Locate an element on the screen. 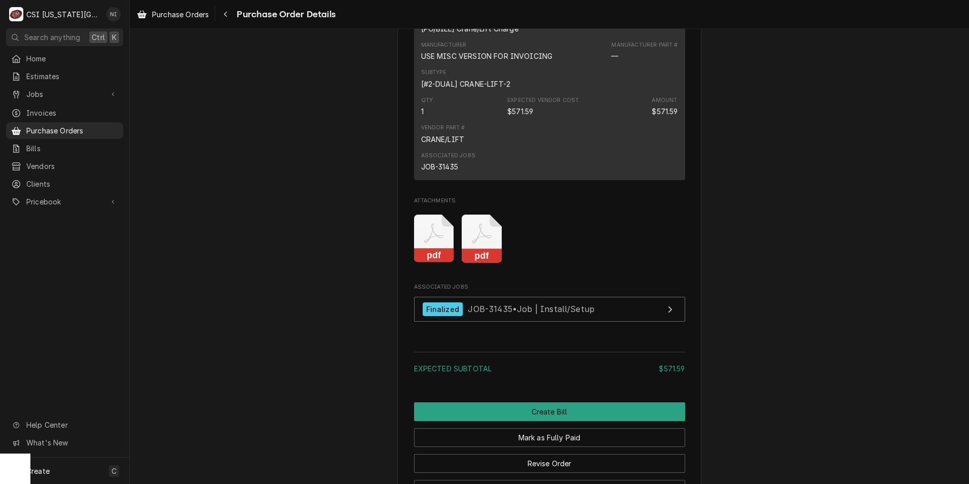 This screenshot has width=969, height=484. div: Qty. is located at coordinates (428, 100).